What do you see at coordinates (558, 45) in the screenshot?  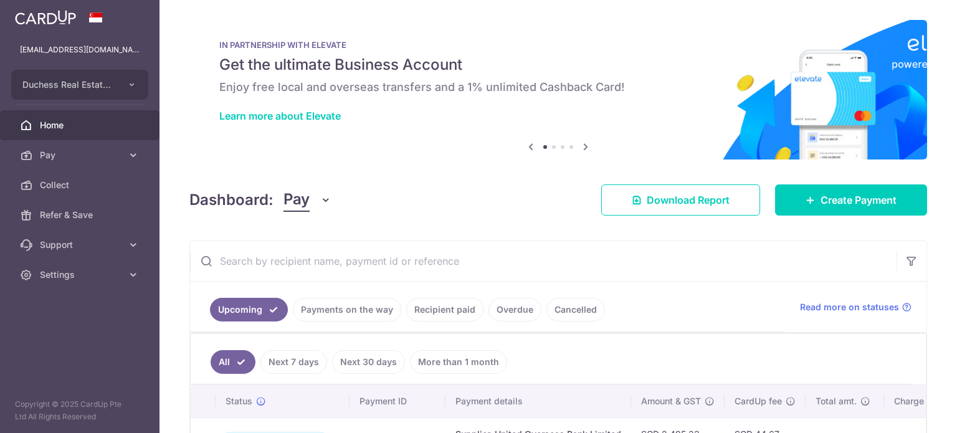 I see `p: IN PARTNERSHIP WITH ELEVATE` at bounding box center [558, 45].